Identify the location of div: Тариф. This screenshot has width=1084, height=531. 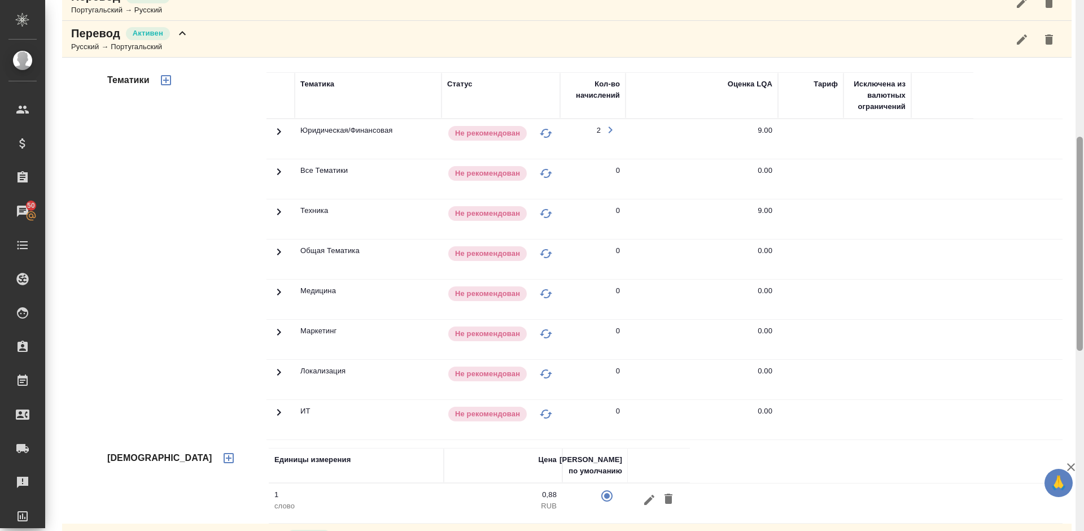
(826, 84).